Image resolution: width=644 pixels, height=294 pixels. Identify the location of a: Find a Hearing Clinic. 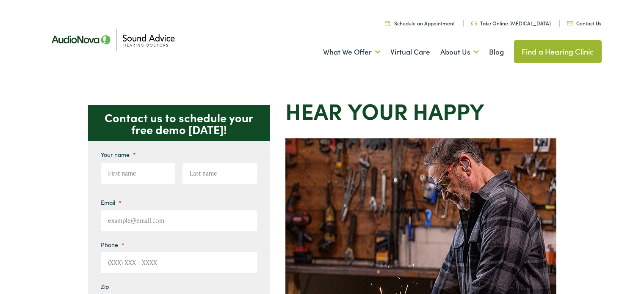
(558, 52).